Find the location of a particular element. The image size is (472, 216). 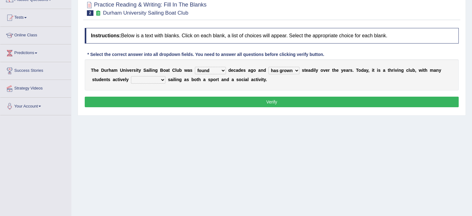

b: B is located at coordinates (162, 70).